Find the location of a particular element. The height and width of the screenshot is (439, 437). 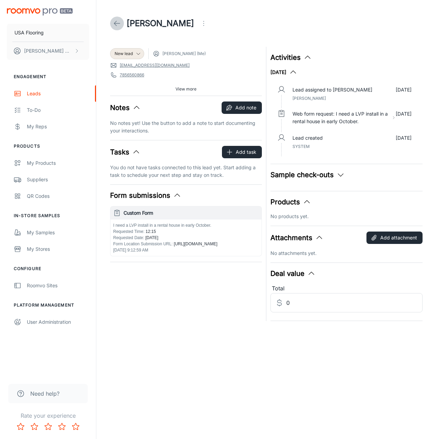

div: My Products is located at coordinates (58, 163).